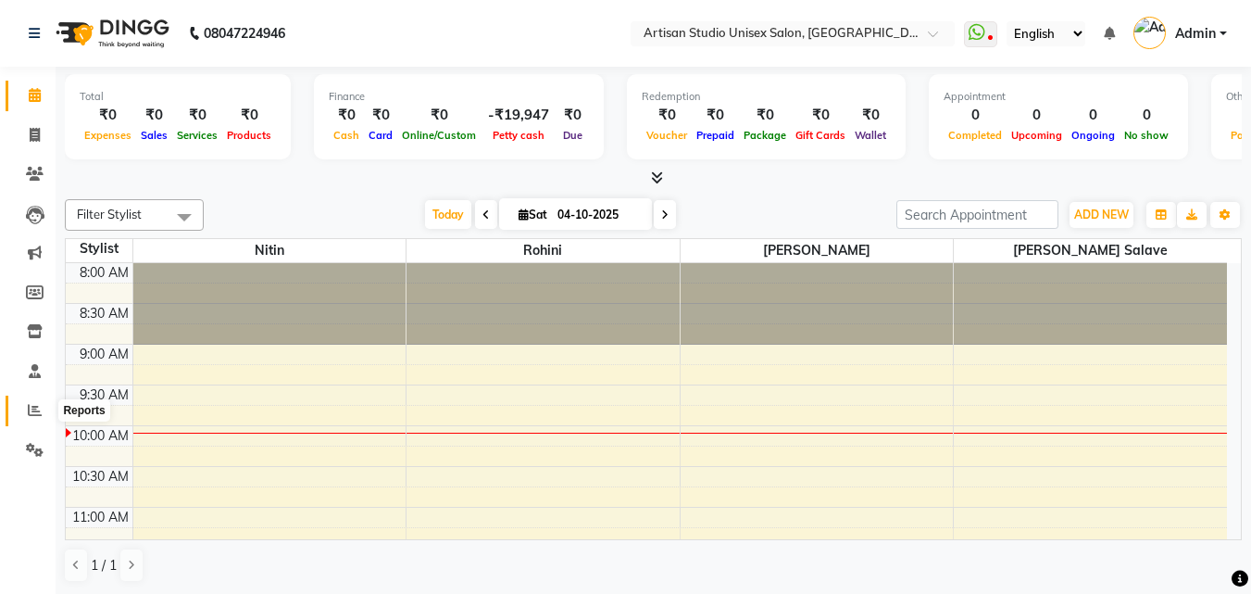  I want to click on span: Upcoming, so click(1036, 135).